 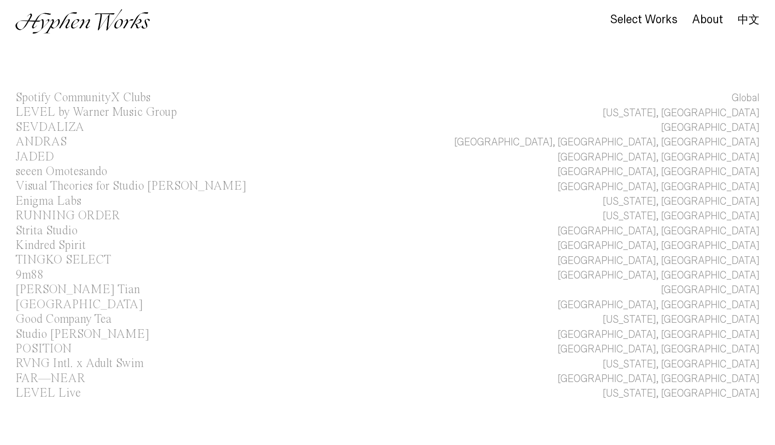 What do you see at coordinates (707, 20) in the screenshot?
I see `div: About` at bounding box center [707, 20].